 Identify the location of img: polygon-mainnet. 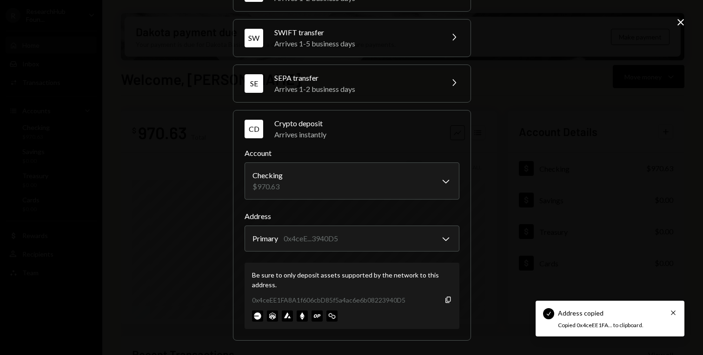
(332, 316).